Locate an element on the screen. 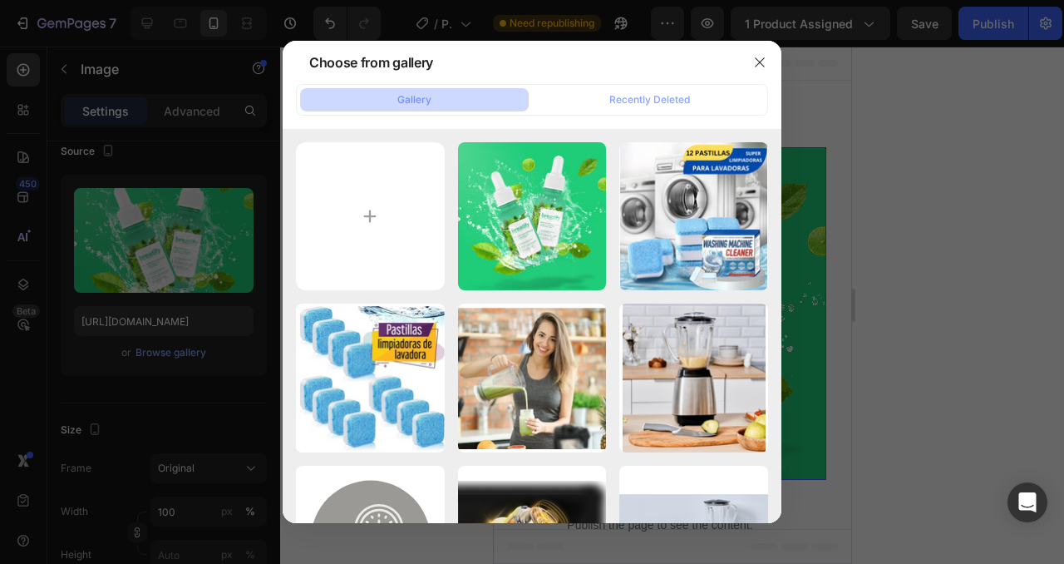  div: Recently Deleted is located at coordinates (649, 100).